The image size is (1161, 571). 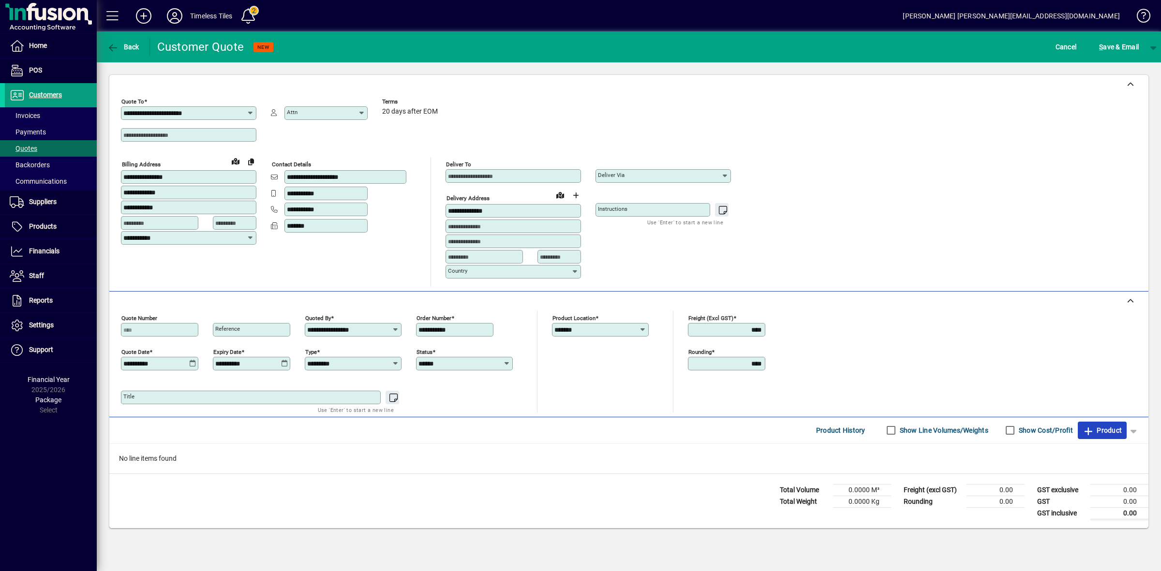 I want to click on td: GST exclusive, so click(x=1061, y=490).